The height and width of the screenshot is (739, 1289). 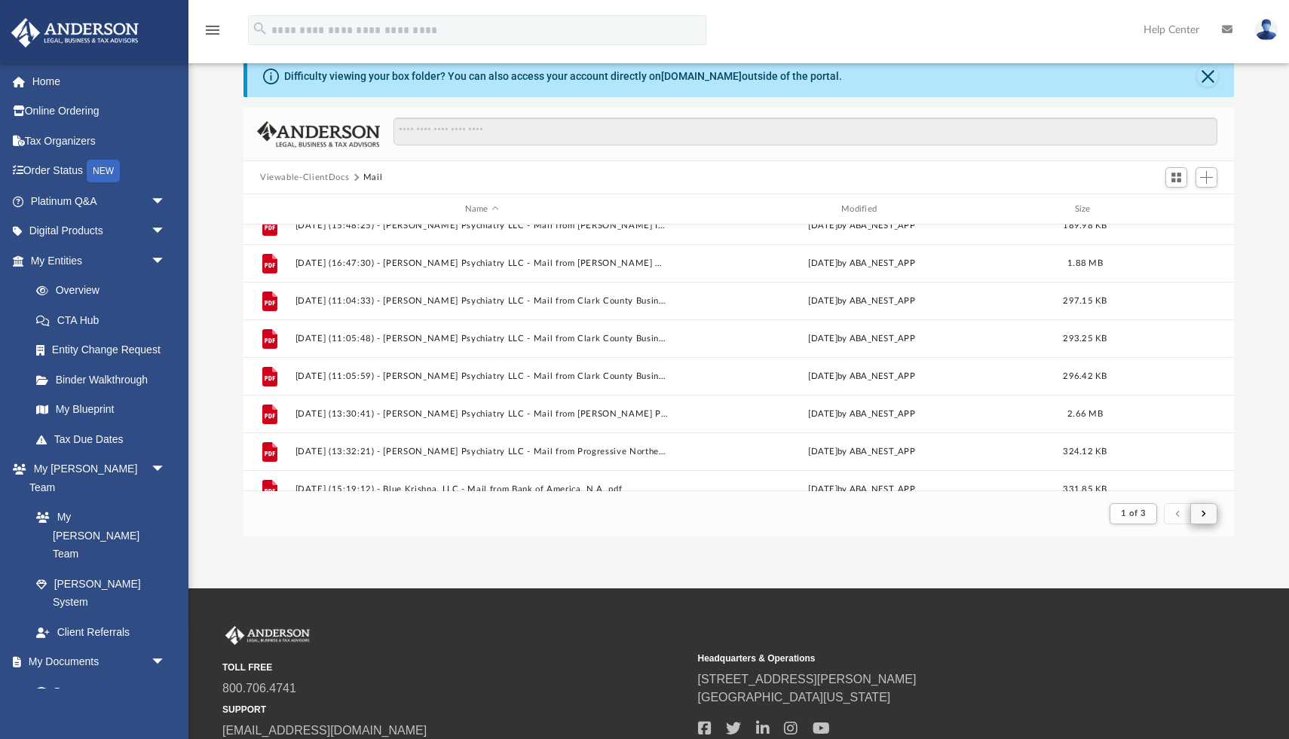 What do you see at coordinates (105, 291) in the screenshot?
I see `a: Overview` at bounding box center [105, 291].